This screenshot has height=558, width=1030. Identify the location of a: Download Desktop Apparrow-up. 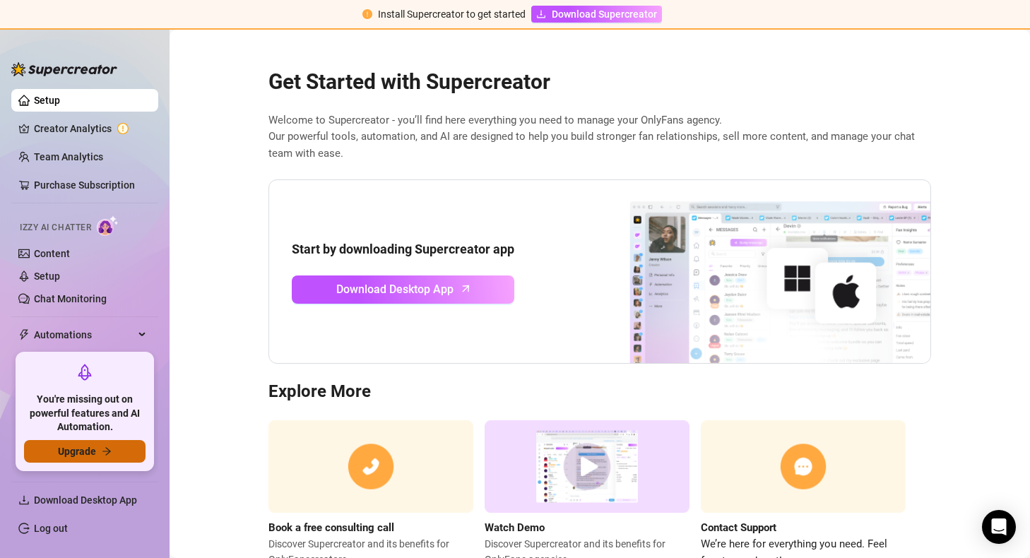
(403, 290).